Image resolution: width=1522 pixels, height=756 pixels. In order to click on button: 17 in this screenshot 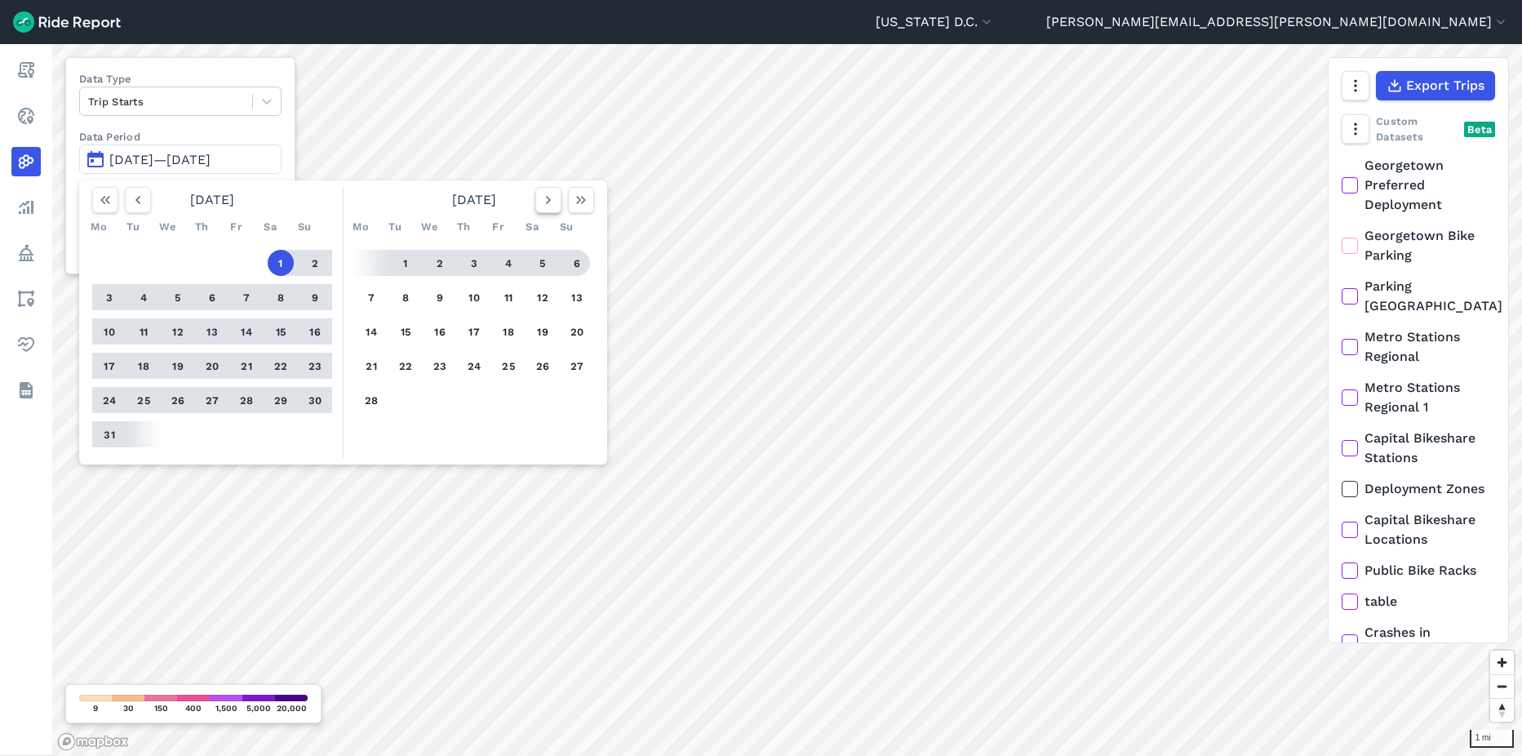, I will do `click(474, 331)`.